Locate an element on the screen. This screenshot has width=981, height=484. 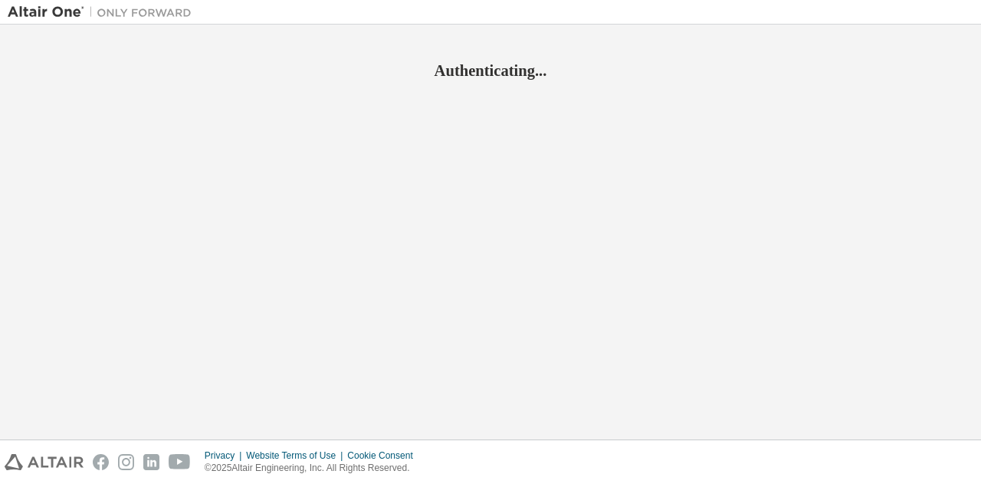
p: © 2025 Altair Engineering, Inc. All Rights Reserved. is located at coordinates (314, 468).